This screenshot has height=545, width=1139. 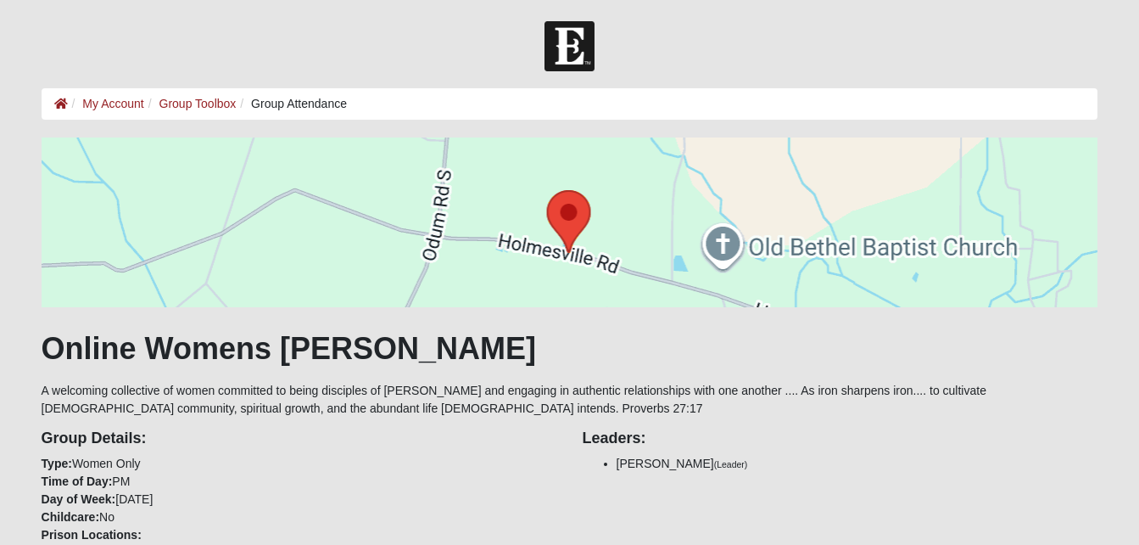 What do you see at coordinates (113, 103) in the screenshot?
I see `a: My Account` at bounding box center [113, 103].